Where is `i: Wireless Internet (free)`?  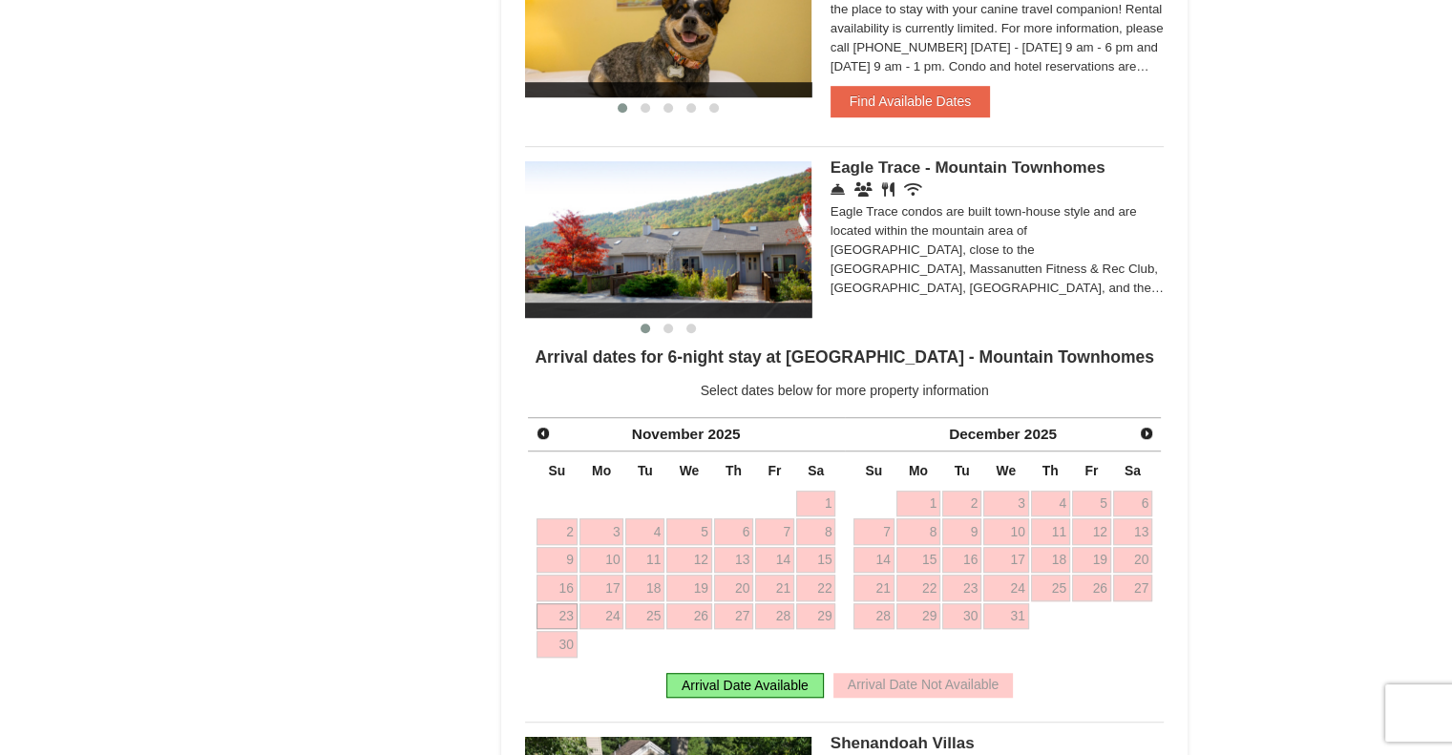
i: Wireless Internet (free) is located at coordinates (913, 189).